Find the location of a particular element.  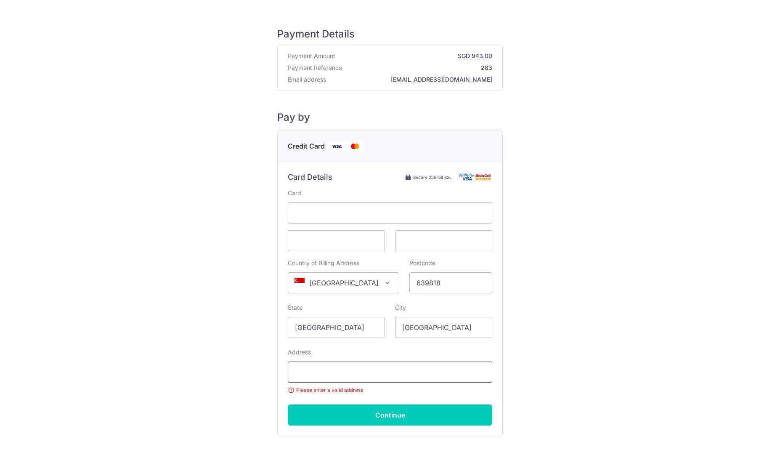

strong: 283 is located at coordinates (419, 68).